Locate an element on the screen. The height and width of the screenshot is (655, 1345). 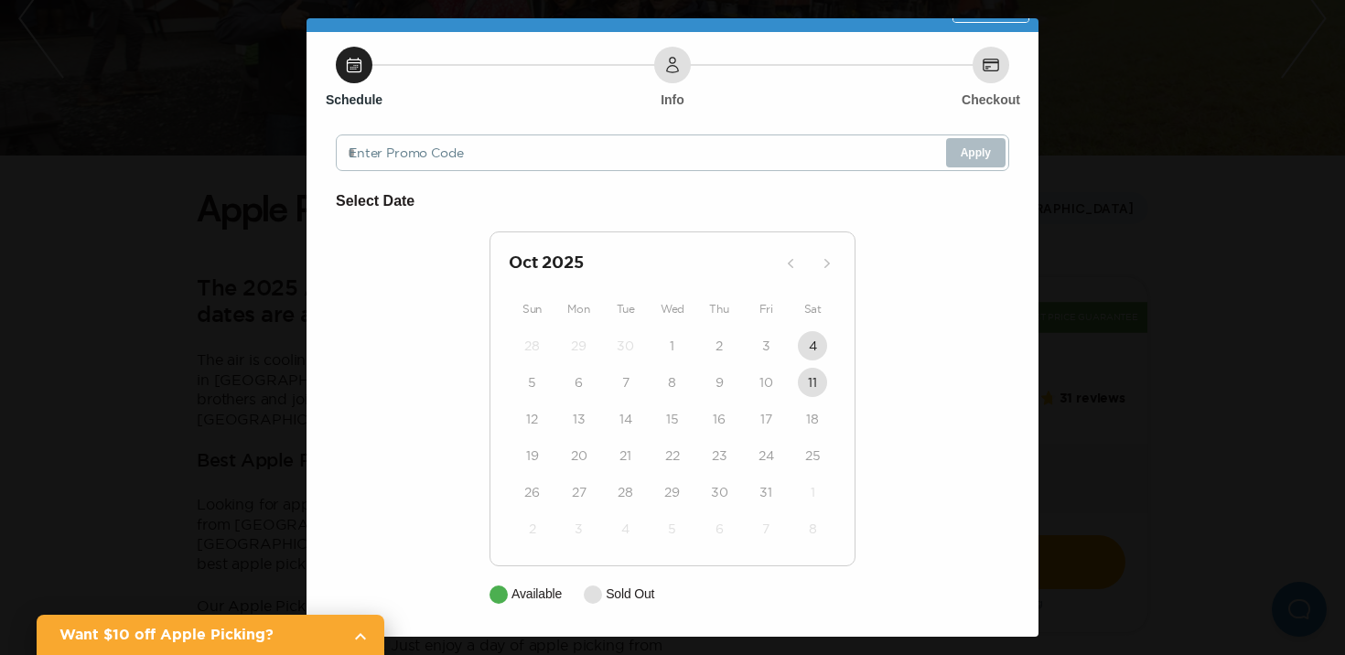
h6: Info is located at coordinates (673, 100).